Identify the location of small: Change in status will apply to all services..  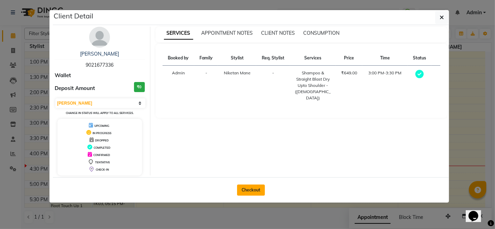
(99, 113).